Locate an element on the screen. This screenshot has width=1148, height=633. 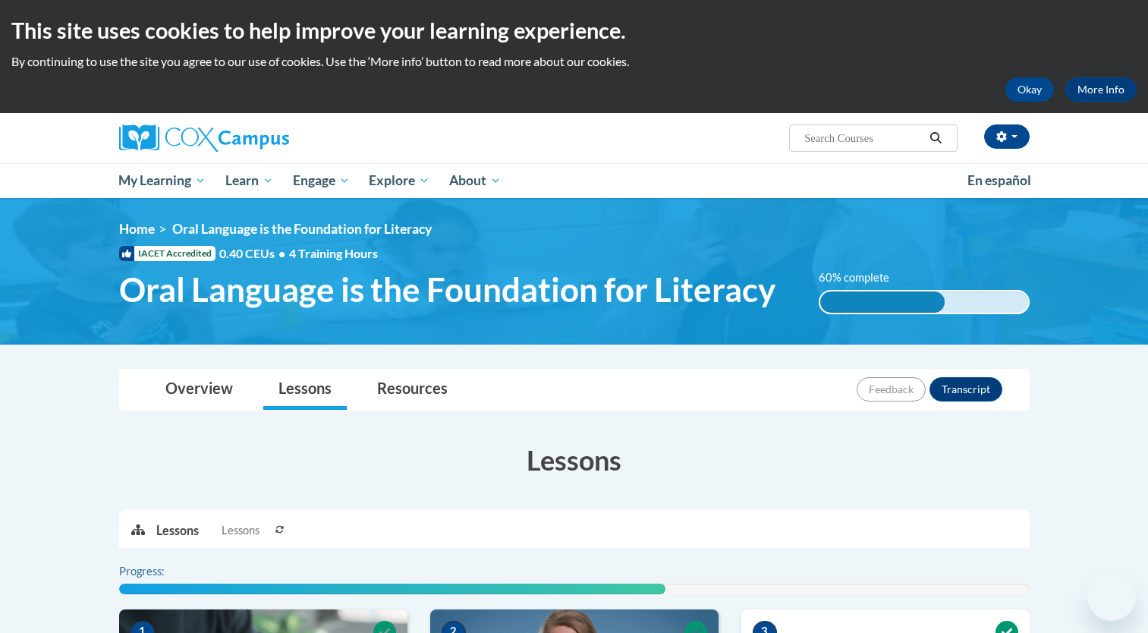
a: En español is located at coordinates (999, 181).